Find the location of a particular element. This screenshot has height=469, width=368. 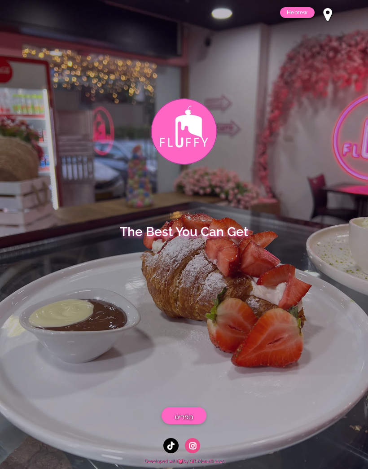

span: Developed with is located at coordinates (164, 461).